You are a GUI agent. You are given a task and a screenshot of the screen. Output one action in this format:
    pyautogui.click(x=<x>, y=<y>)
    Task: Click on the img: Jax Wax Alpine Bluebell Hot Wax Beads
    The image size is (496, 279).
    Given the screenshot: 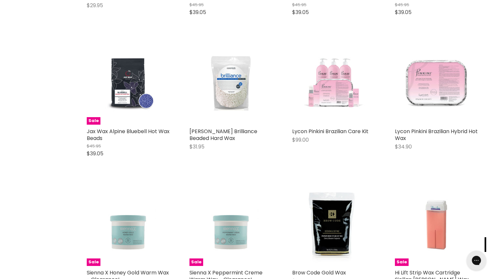 What is the action you would take?
    pyautogui.click(x=128, y=83)
    